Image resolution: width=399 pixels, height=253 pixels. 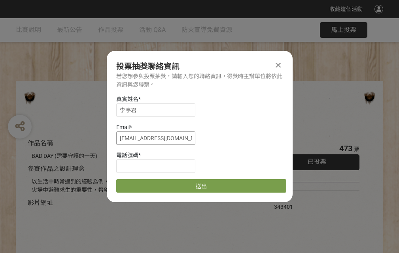 What do you see at coordinates (28, 30) in the screenshot?
I see `a: 比賽說明` at bounding box center [28, 30].